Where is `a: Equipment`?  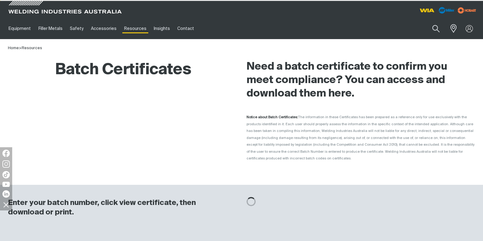 a: Equipment is located at coordinates (20, 28).